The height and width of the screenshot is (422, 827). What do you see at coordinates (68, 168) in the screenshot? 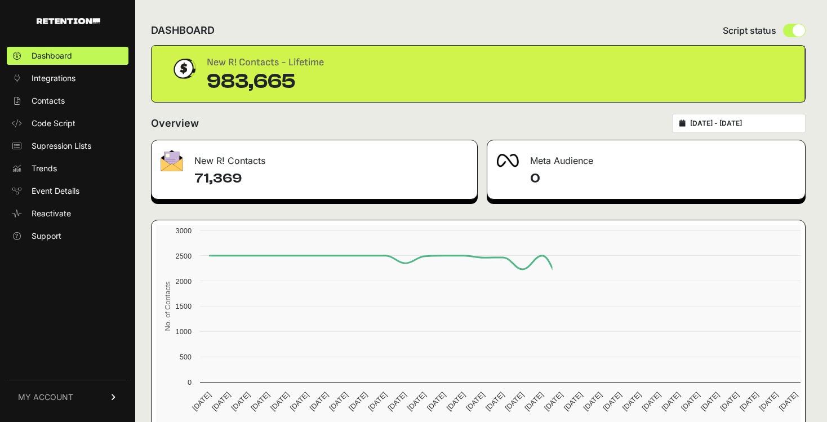
I see `a: Trends` at bounding box center [68, 168].